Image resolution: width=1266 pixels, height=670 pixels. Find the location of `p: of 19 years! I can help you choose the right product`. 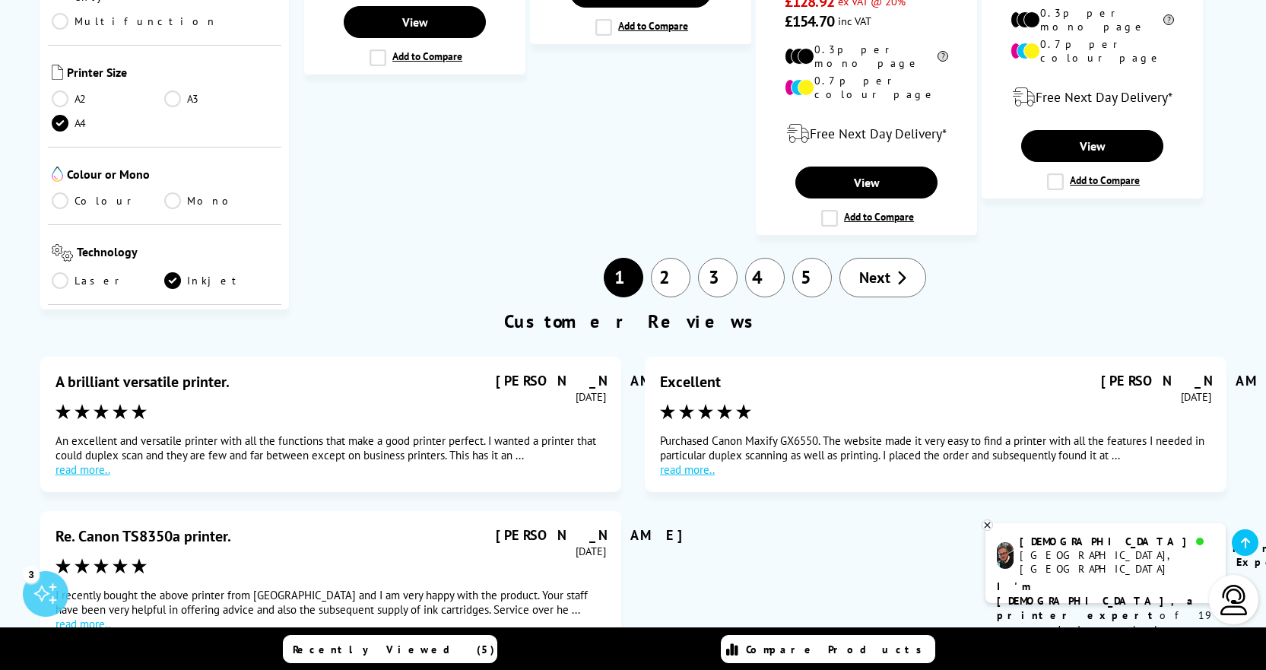

p: of 19 years! I can help you choose the right product is located at coordinates (1105, 623).